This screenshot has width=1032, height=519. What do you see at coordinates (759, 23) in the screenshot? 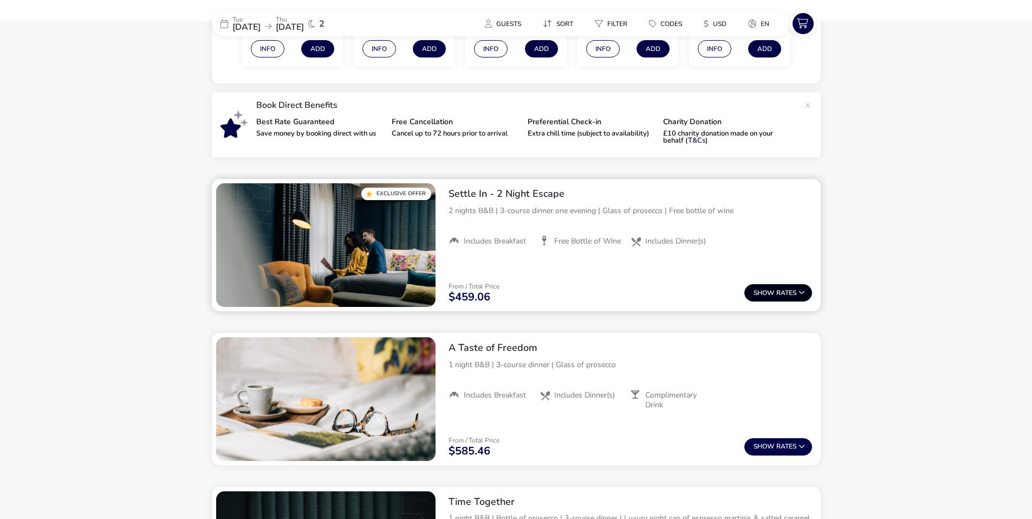
I see `button: en` at bounding box center [759, 23].